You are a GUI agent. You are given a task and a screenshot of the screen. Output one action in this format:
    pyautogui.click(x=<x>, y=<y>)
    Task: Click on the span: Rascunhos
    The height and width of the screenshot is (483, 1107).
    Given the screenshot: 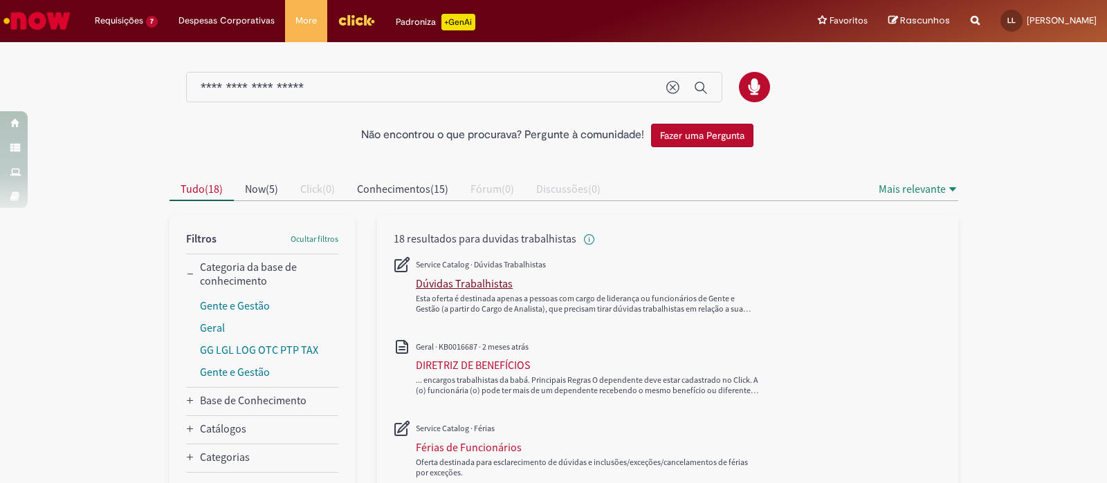 What is the action you would take?
    pyautogui.click(x=925, y=20)
    